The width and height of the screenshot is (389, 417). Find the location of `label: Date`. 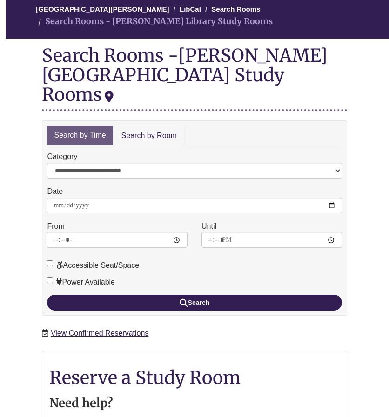

label: Date is located at coordinates (55, 192).